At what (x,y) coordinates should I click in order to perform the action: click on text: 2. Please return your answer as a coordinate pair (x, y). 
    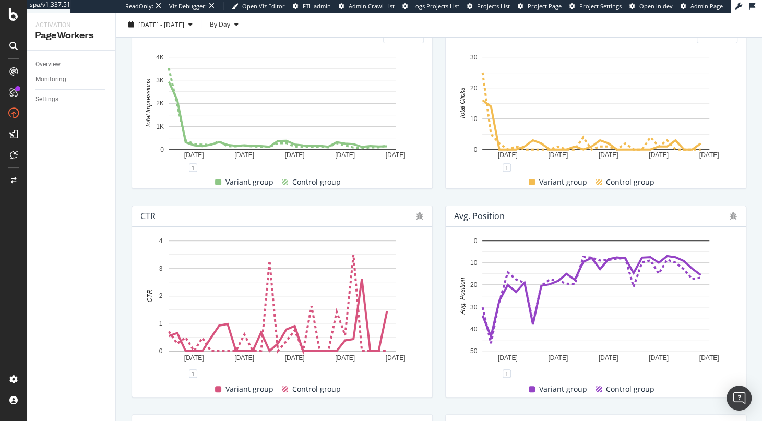
    Looking at the image, I should click on (161, 296).